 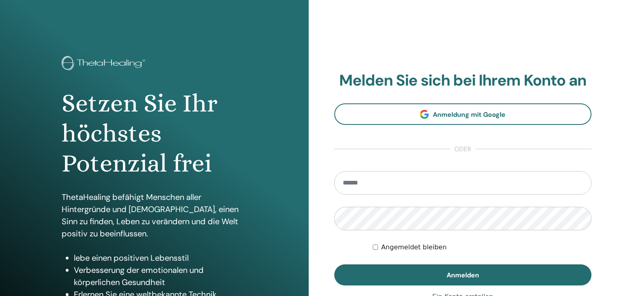 I want to click on button: Anmelden, so click(x=463, y=275).